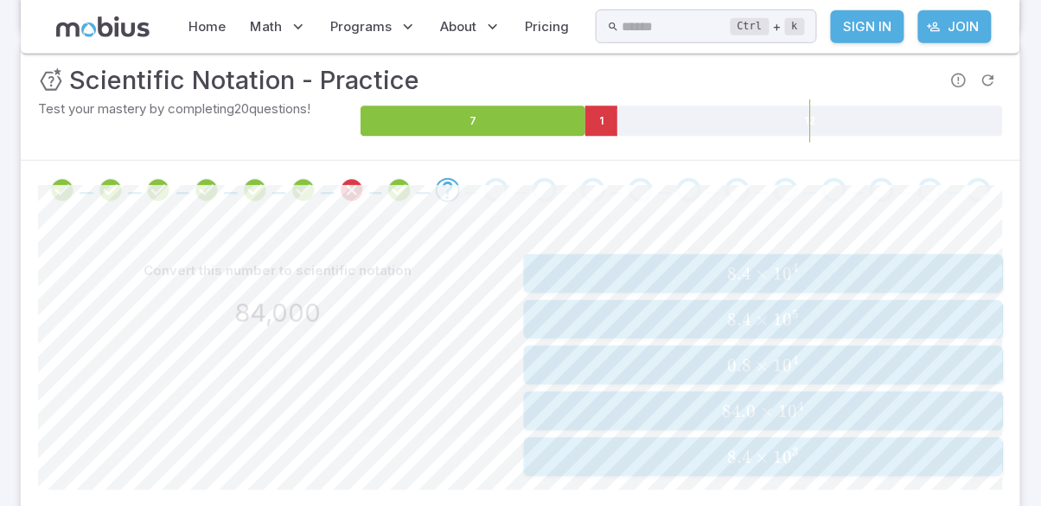  Describe the element at coordinates (739, 365) in the screenshot. I see `span: 0.8` at that location.